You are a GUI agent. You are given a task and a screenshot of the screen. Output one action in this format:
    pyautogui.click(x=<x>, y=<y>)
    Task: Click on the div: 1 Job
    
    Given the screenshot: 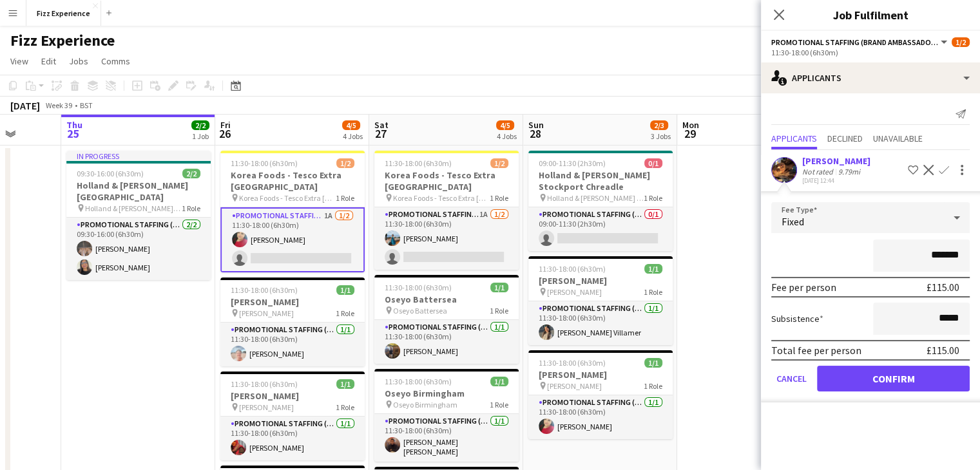 What is the action you would take?
    pyautogui.click(x=200, y=136)
    